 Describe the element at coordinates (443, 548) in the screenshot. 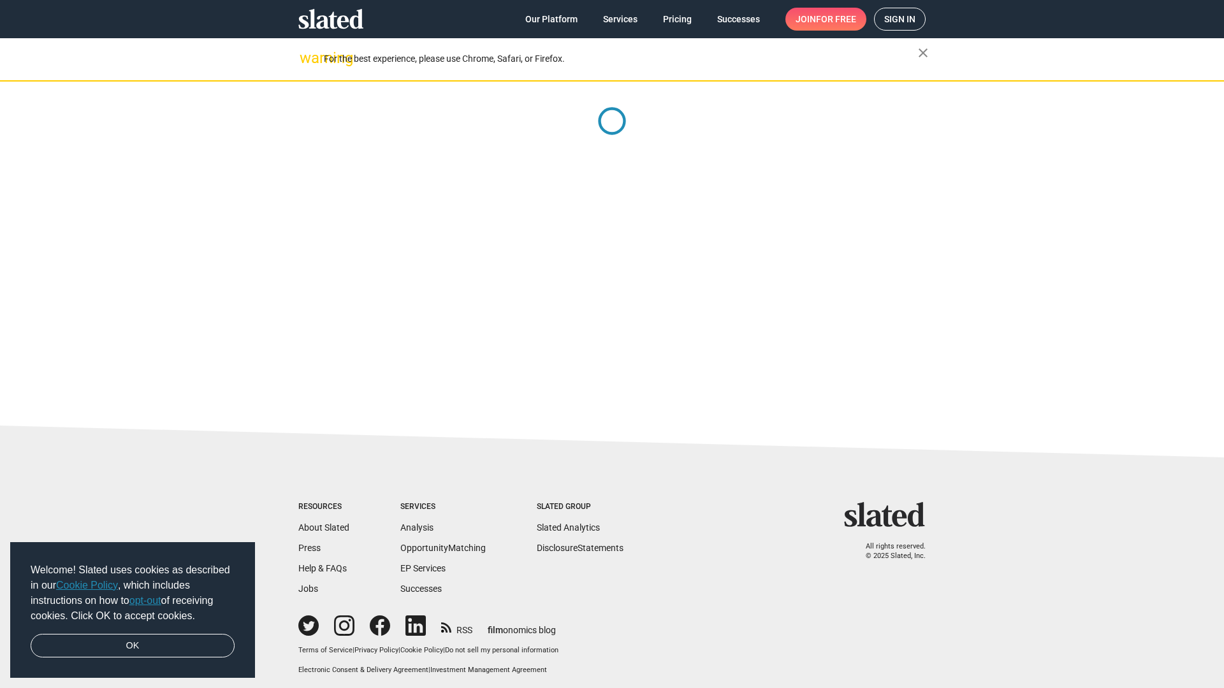

I see `a: OpportunityMatching` at that location.